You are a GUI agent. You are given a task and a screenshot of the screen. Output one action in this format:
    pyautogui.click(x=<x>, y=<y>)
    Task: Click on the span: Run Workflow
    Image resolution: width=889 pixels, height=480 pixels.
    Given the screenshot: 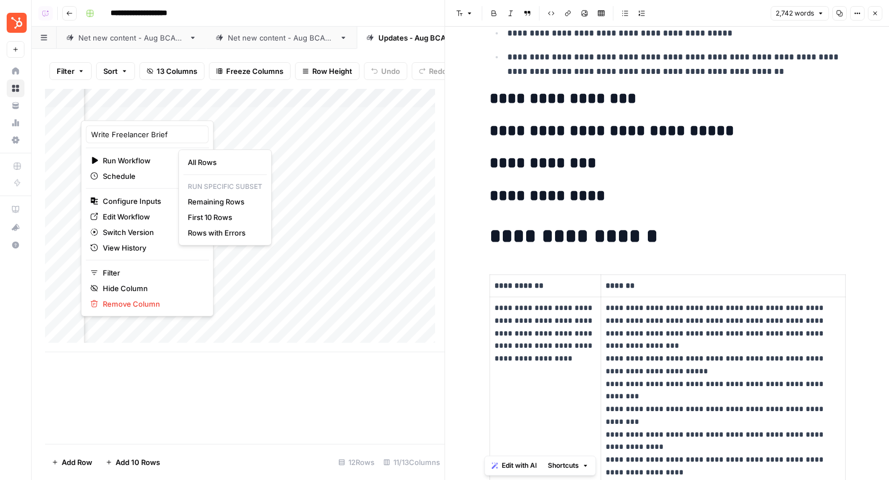 What is the action you would take?
    pyautogui.click(x=146, y=161)
    